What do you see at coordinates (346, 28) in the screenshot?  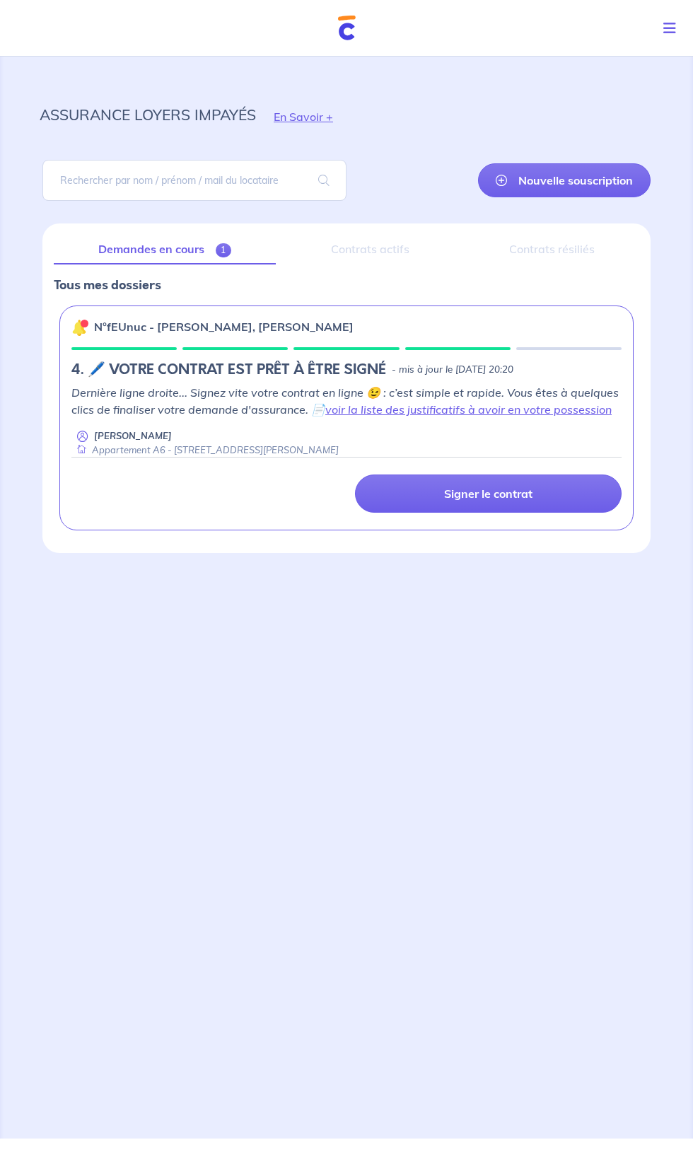 I see `img: Cautioneo` at bounding box center [346, 28].